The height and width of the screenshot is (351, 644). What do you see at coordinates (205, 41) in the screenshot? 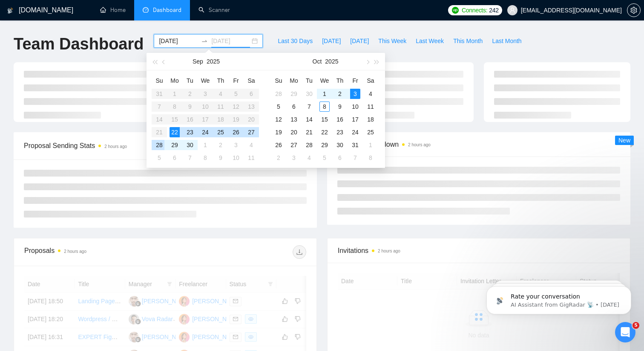
I see `span: swap-right` at bounding box center [205, 41].